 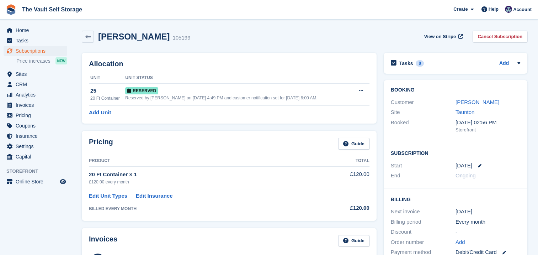 I want to click on div: Billing period, so click(x=423, y=222).